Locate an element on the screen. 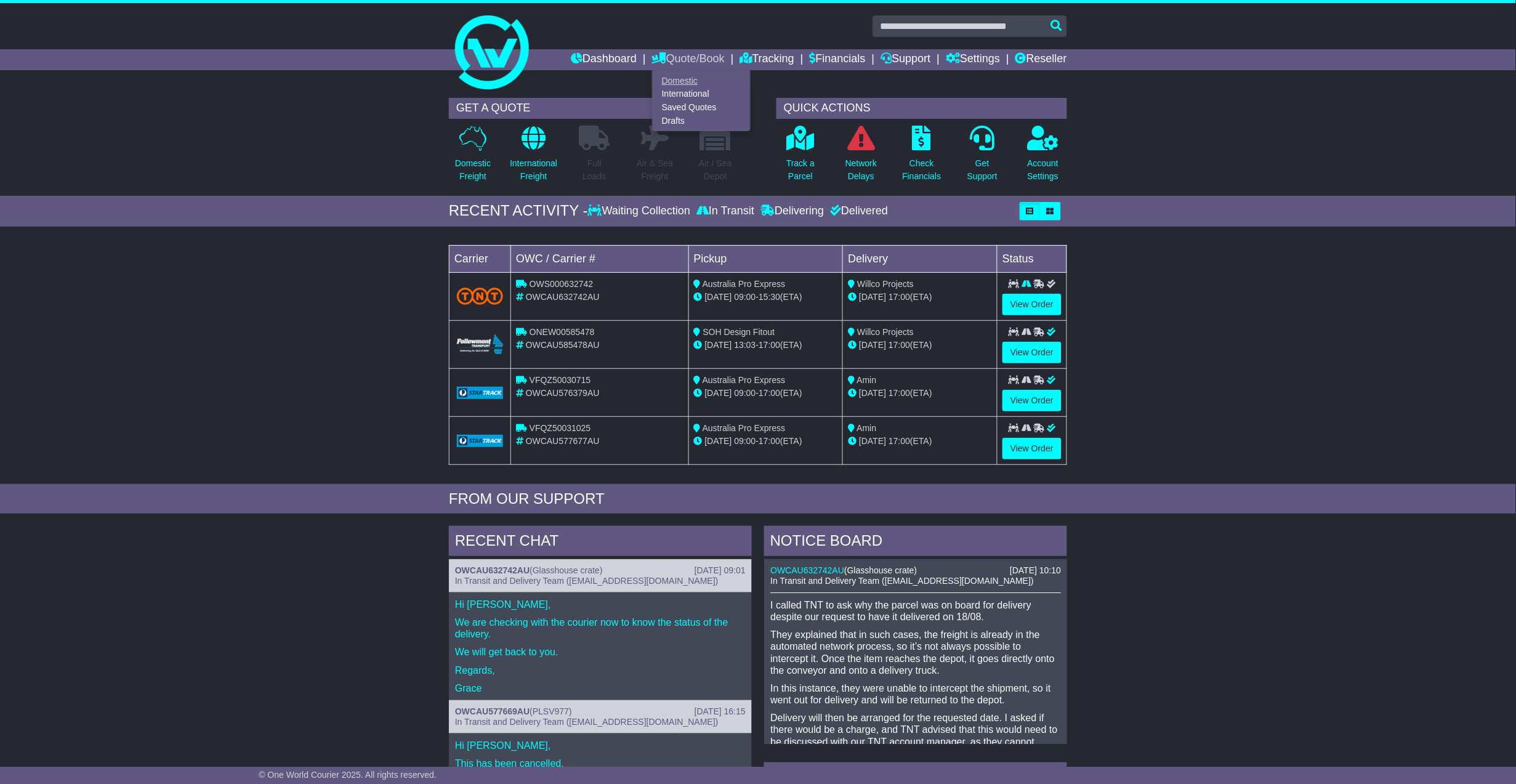 Image resolution: width=1516 pixels, height=784 pixels. span: 13:03 is located at coordinates (746, 345).